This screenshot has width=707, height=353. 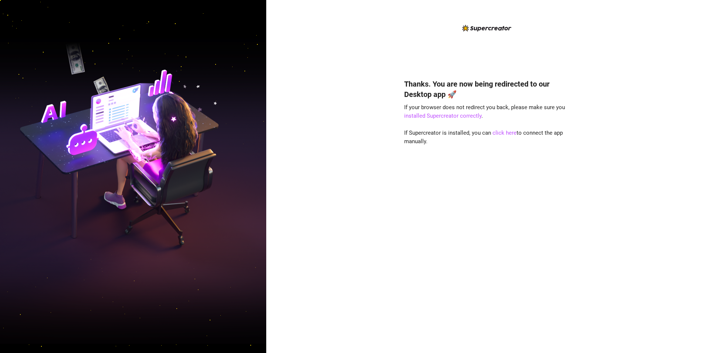 What do you see at coordinates (484, 112) in the screenshot?
I see `span: If your browser does not redirect you back, please make sure you .` at bounding box center [484, 112].